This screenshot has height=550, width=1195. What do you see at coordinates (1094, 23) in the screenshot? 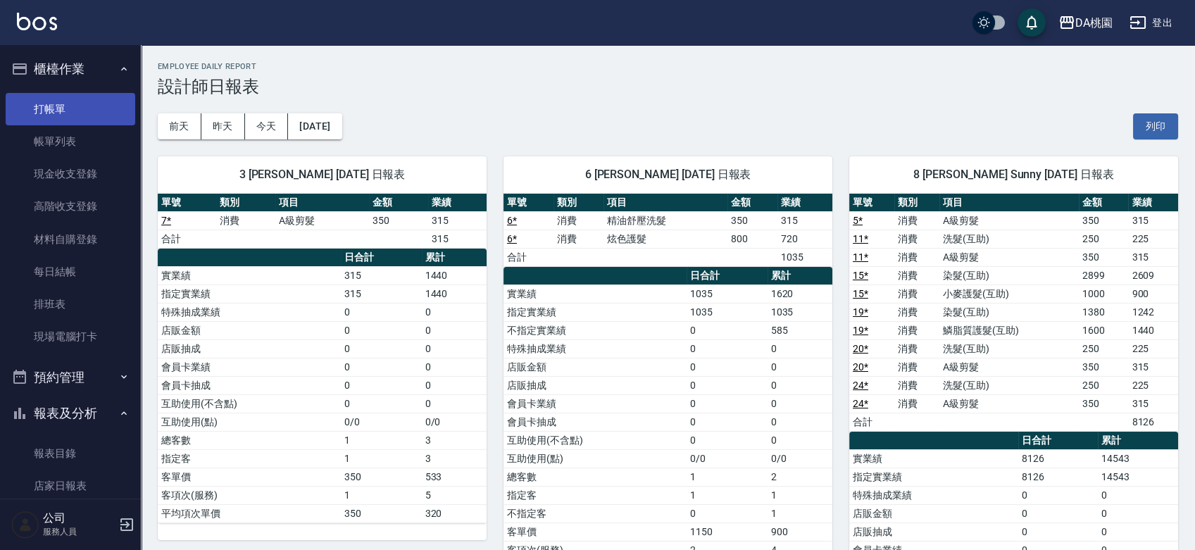
I see `div: DA桃園` at bounding box center [1094, 23].